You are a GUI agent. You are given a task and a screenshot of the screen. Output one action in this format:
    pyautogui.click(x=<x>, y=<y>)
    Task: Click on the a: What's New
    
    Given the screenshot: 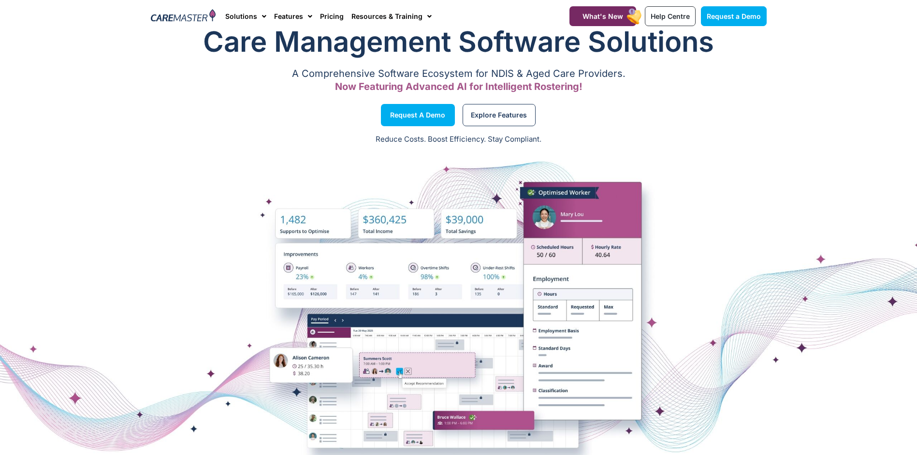 What is the action you would take?
    pyautogui.click(x=603, y=16)
    